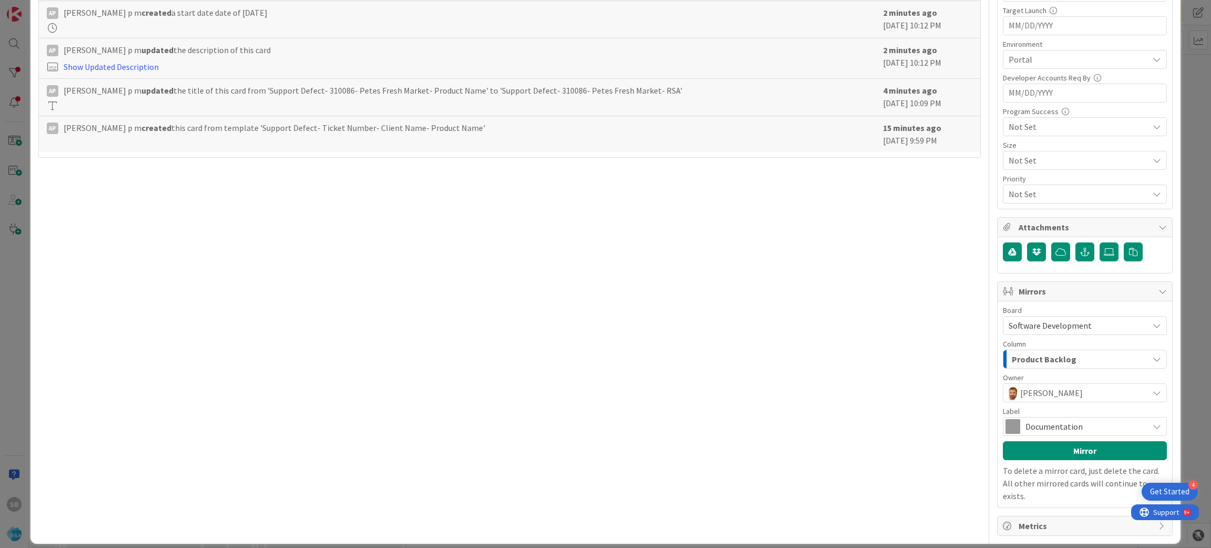 This screenshot has height=548, width=1211. I want to click on div: Get Started, so click(1169, 491).